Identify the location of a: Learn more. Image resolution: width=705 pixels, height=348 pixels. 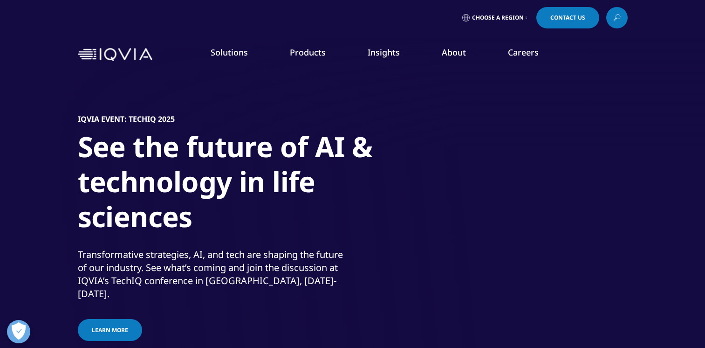
(110, 329).